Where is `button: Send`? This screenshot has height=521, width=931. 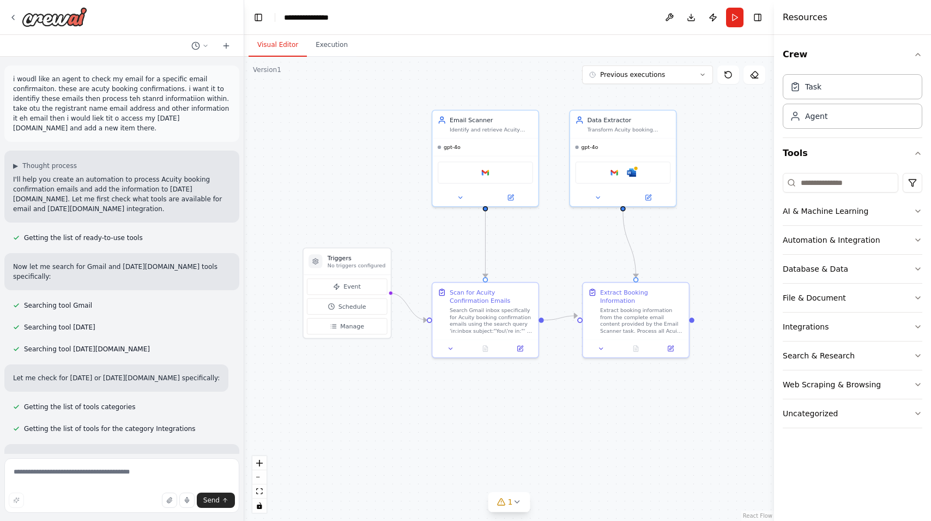 button: Send is located at coordinates (216, 500).